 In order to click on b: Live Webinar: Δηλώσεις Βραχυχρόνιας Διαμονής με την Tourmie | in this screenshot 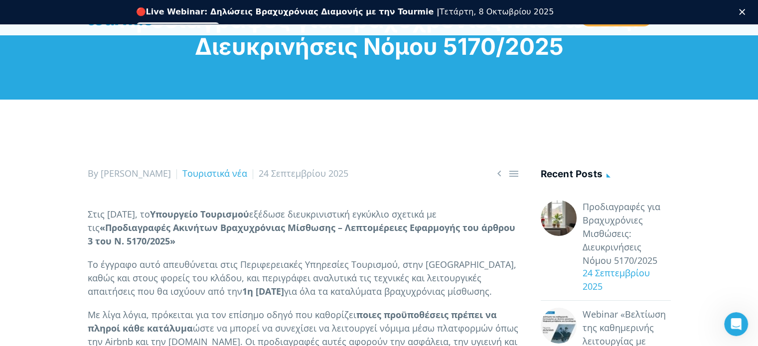, I will do `click(292, 11)`.